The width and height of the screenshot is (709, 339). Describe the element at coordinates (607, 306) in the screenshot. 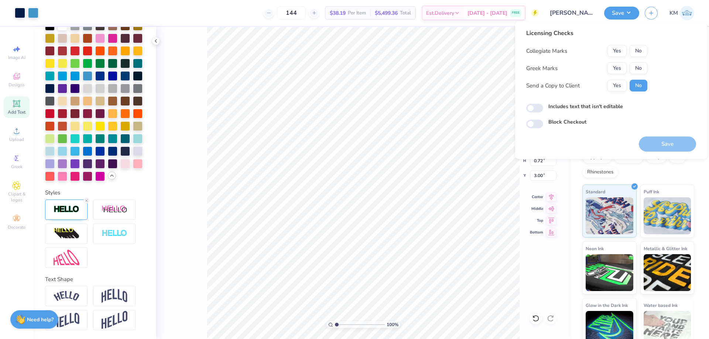

I see `span: Glow in the Dark Ink` at that location.